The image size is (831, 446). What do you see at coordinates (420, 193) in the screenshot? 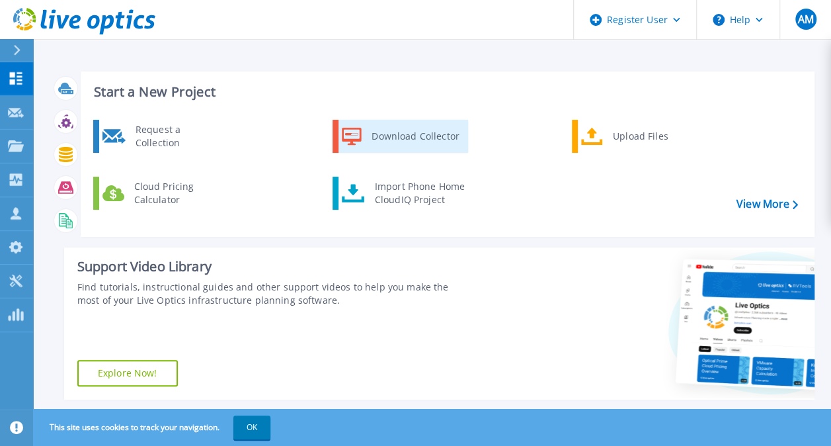
I see `div: Import Phone Home CloudIQ Project` at bounding box center [420, 193].